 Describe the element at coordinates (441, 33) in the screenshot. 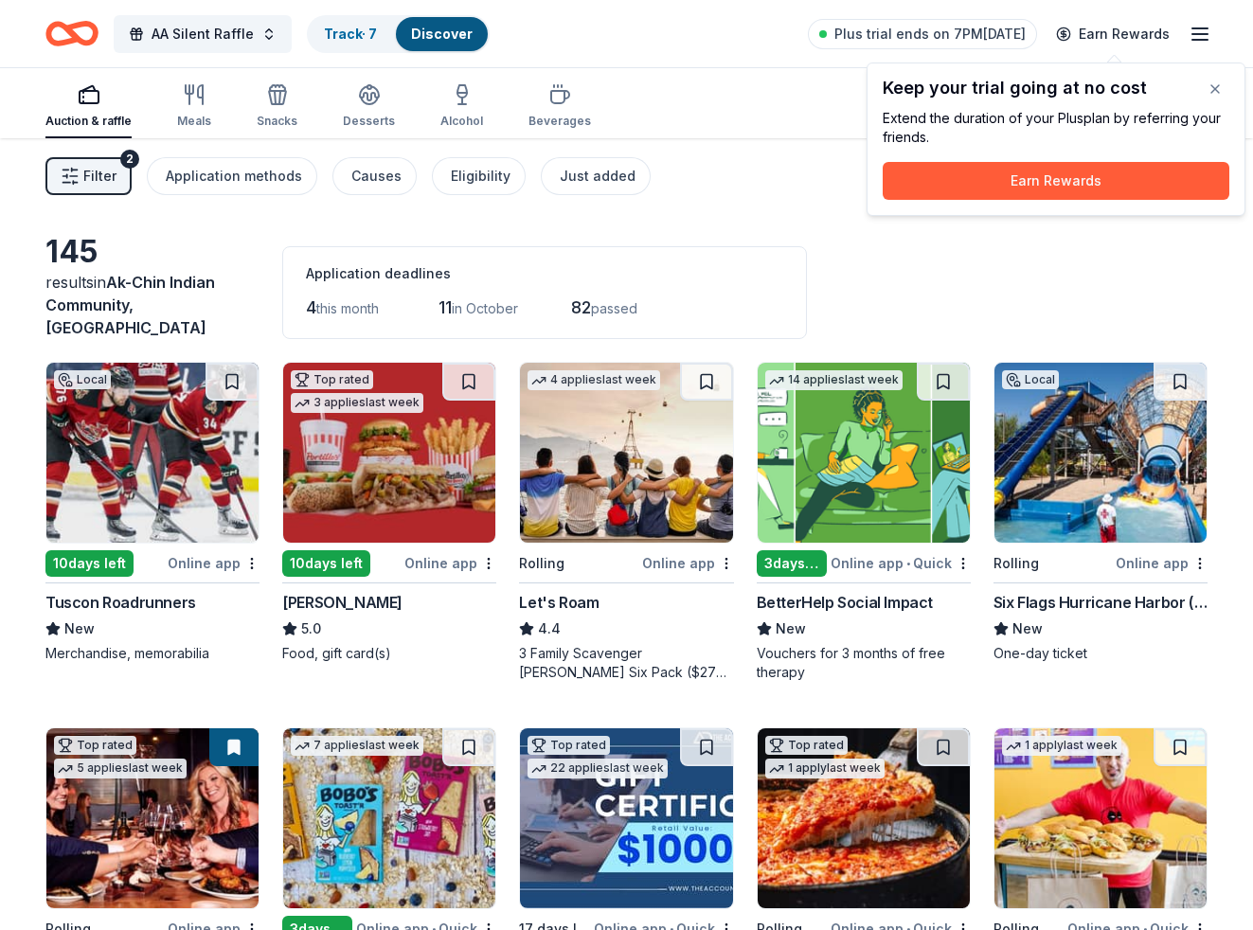

I see `a: Discover` at that location.